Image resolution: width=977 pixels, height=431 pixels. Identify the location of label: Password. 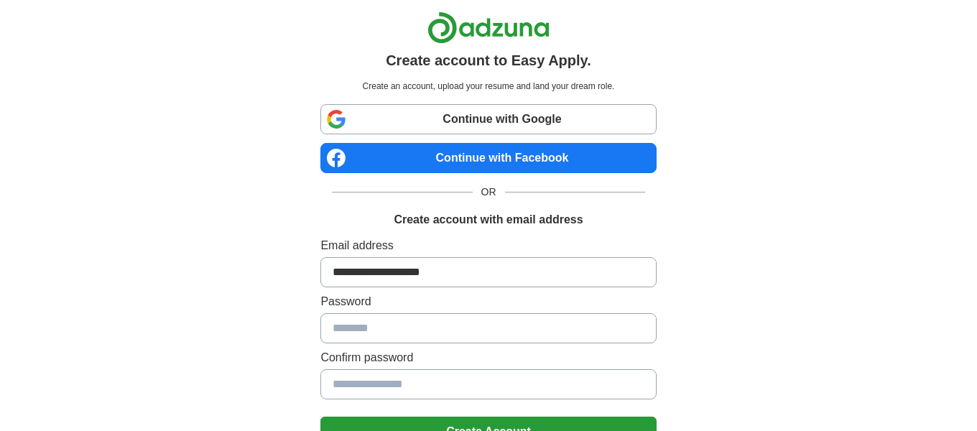
(488, 302).